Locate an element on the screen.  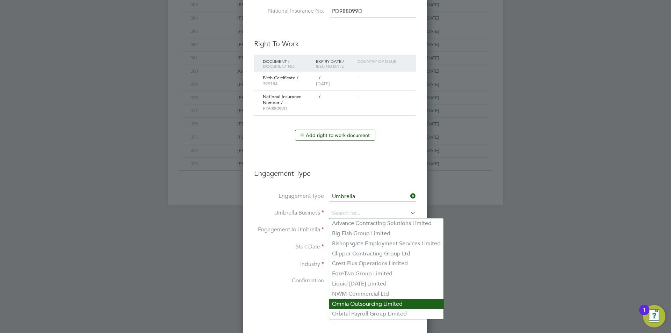
div: Expiry Date / is located at coordinates (335, 64).